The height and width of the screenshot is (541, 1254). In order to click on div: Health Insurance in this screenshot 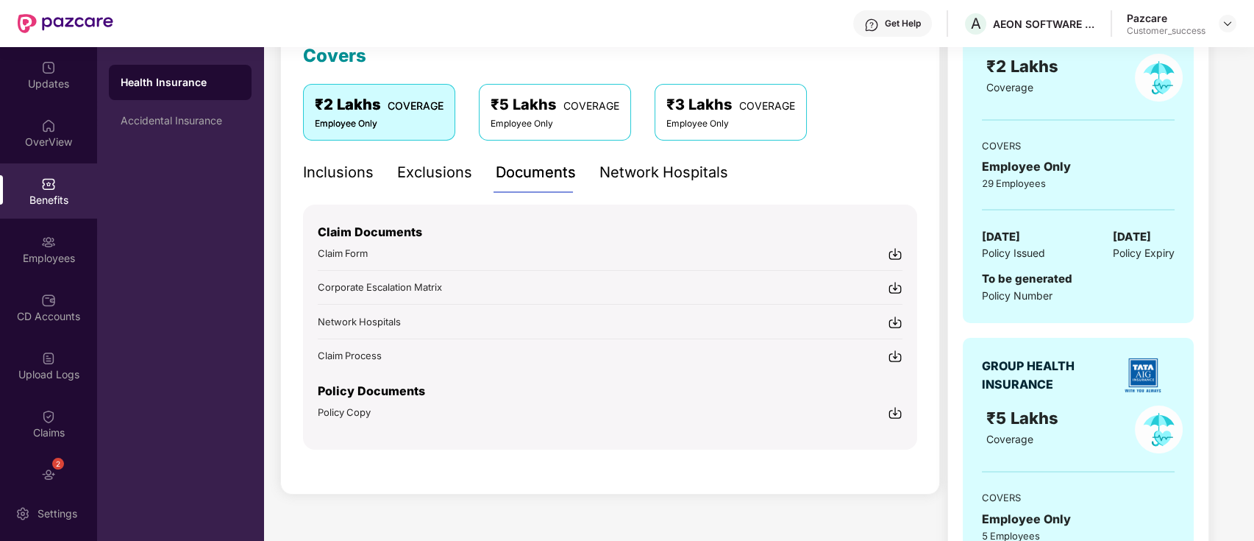, I will do `click(180, 82)`.